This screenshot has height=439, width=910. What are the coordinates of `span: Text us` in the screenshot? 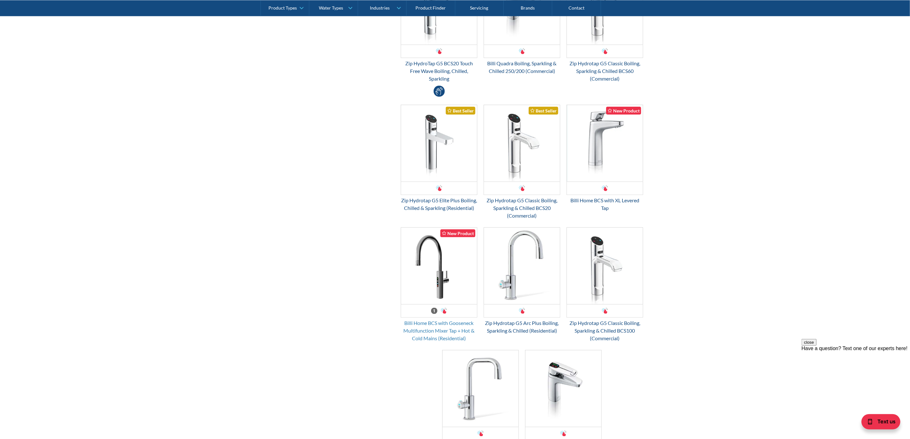 It's located at (40, 14).